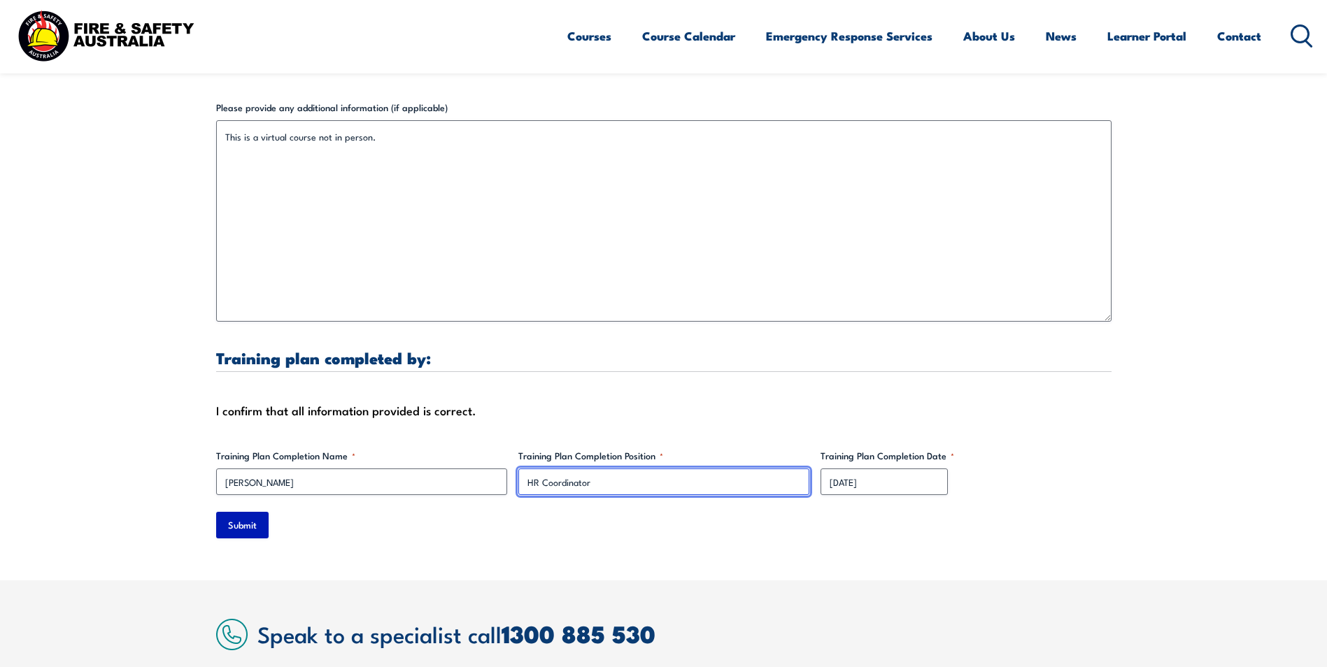 The image size is (1327, 667). What do you see at coordinates (242, 525) in the screenshot?
I see `input: Submit` at bounding box center [242, 525].